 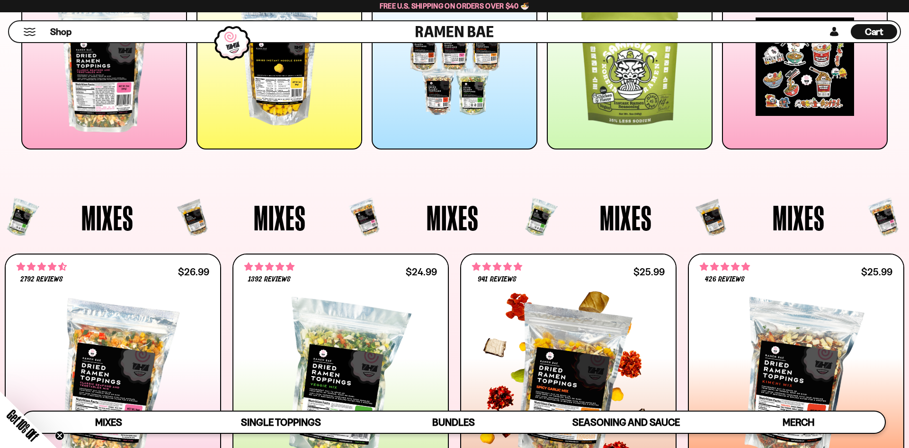 I want to click on button: Close teaser, so click(x=60, y=436).